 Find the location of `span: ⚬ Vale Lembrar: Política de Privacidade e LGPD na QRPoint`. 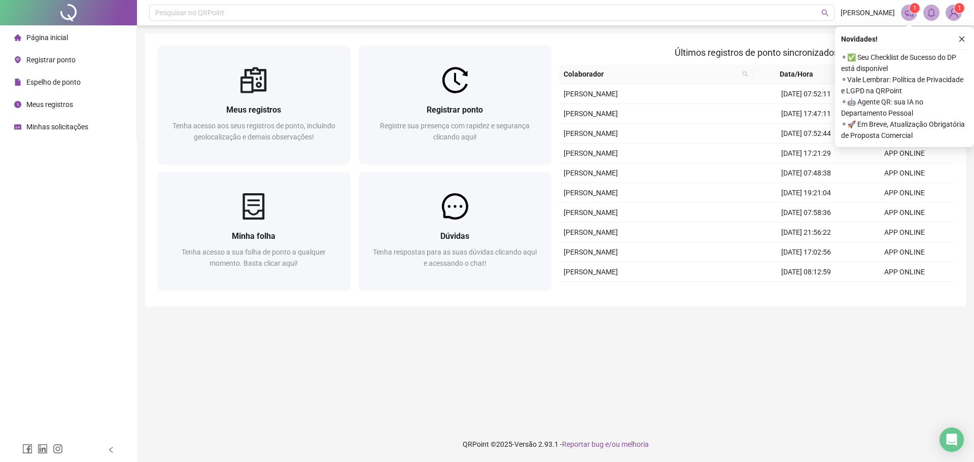

span: ⚬ Vale Lembrar: Política de Privacidade e LGPD na QRPoint is located at coordinates (904, 85).